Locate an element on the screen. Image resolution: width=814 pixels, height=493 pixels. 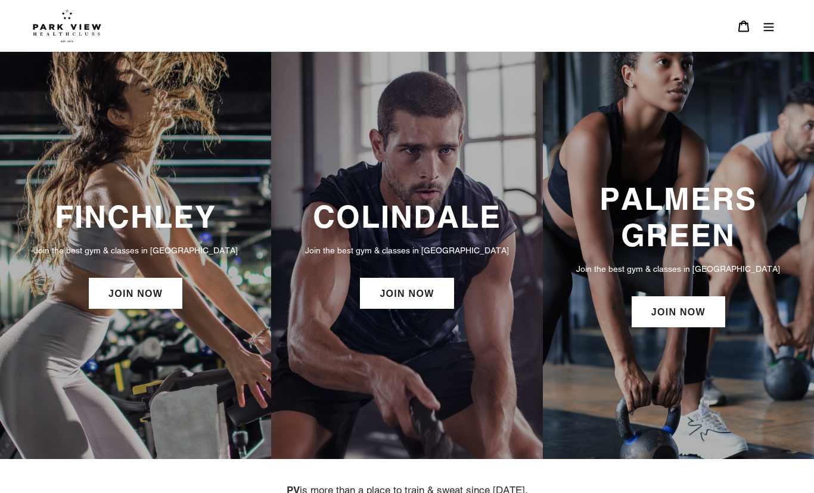
a: JOIN NOW: Colindale Membership is located at coordinates (406, 293).